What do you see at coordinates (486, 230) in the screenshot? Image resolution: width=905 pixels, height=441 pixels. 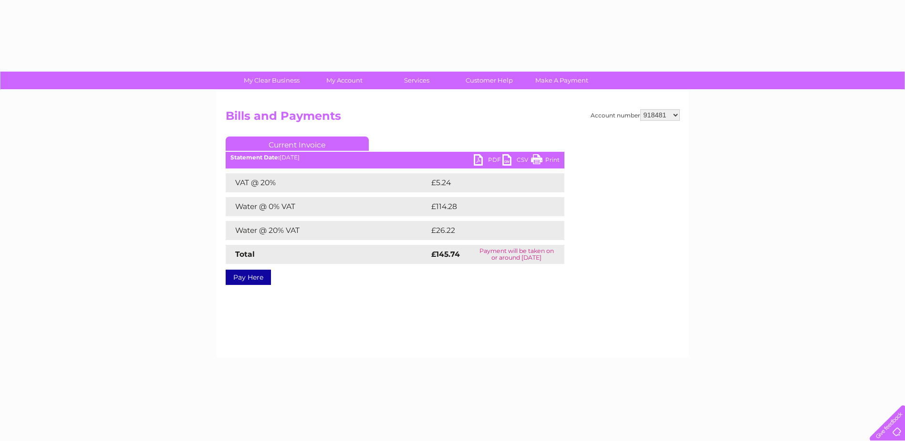 I see `td: £26.22` at bounding box center [486, 230].